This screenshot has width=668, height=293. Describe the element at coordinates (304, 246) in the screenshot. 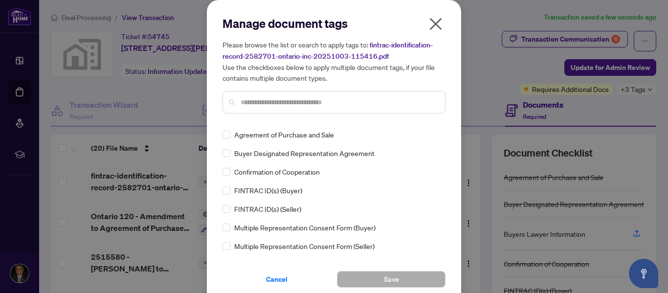

I see `span: Multiple Representation Consent Form (Seller)` at that location.